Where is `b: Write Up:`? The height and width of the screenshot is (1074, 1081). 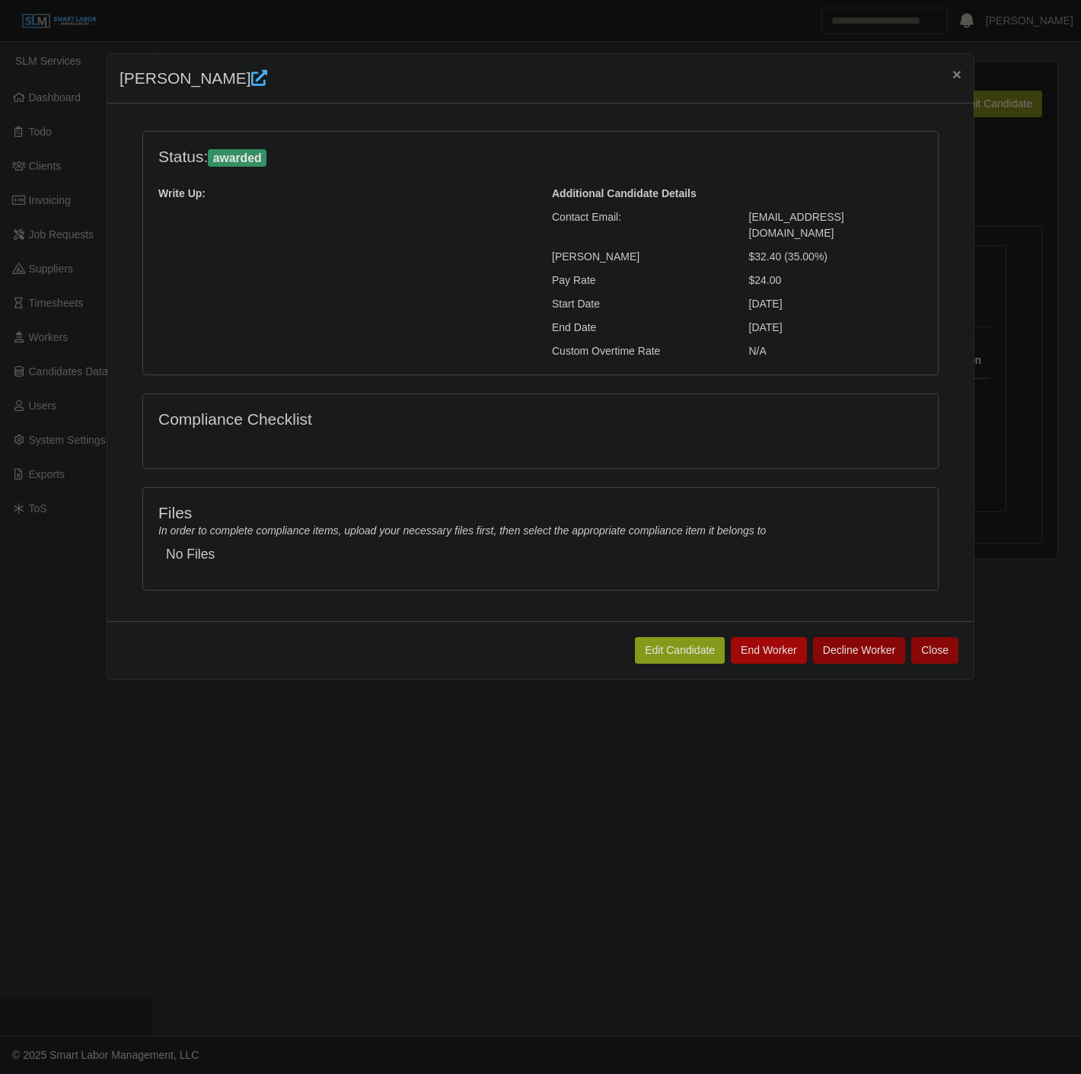 b: Write Up: is located at coordinates (182, 193).